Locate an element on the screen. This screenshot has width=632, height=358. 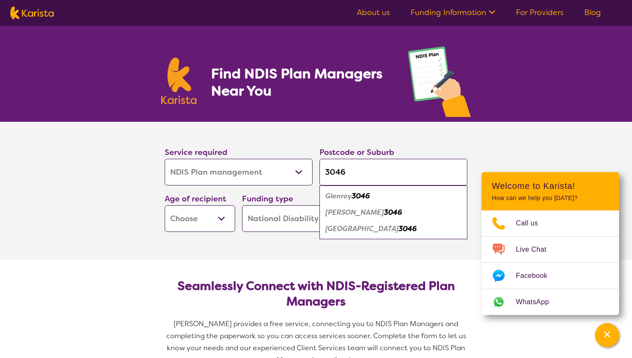
label: Funding type is located at coordinates (268, 199).